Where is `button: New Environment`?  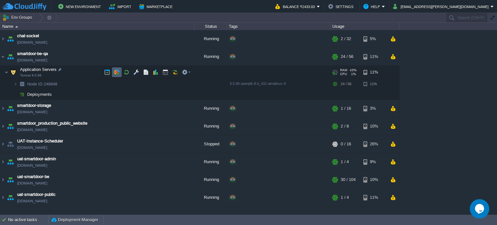 button: New Environment is located at coordinates (81, 6).